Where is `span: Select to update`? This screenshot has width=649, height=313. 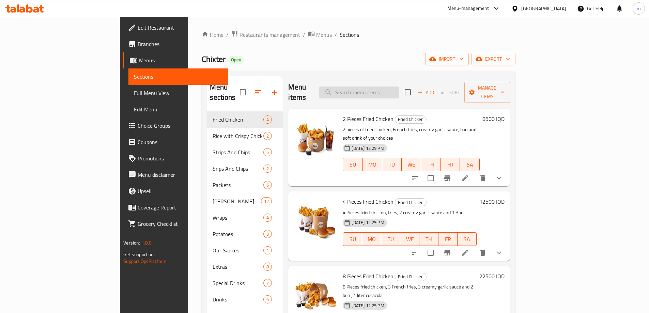 span: Select to update is located at coordinates (431, 253).